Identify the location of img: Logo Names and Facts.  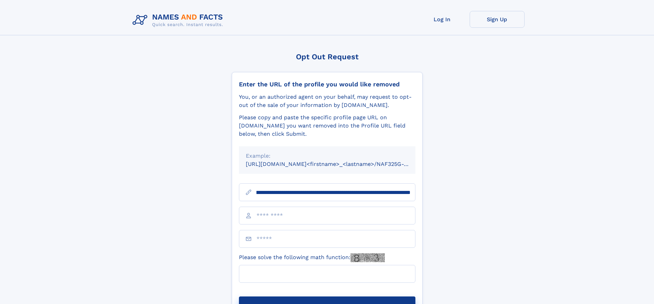
(179, 20).